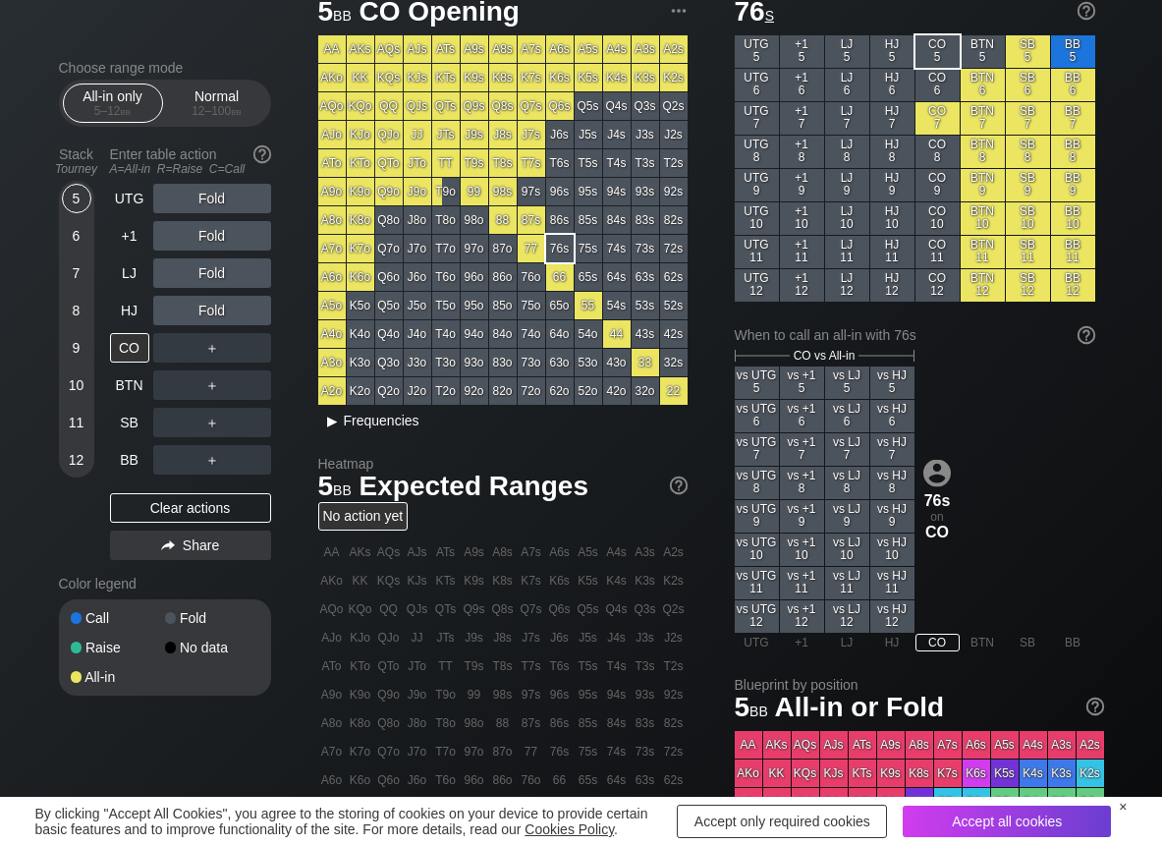  Describe the element at coordinates (532, 78) in the screenshot. I see `div: K7s` at that location.